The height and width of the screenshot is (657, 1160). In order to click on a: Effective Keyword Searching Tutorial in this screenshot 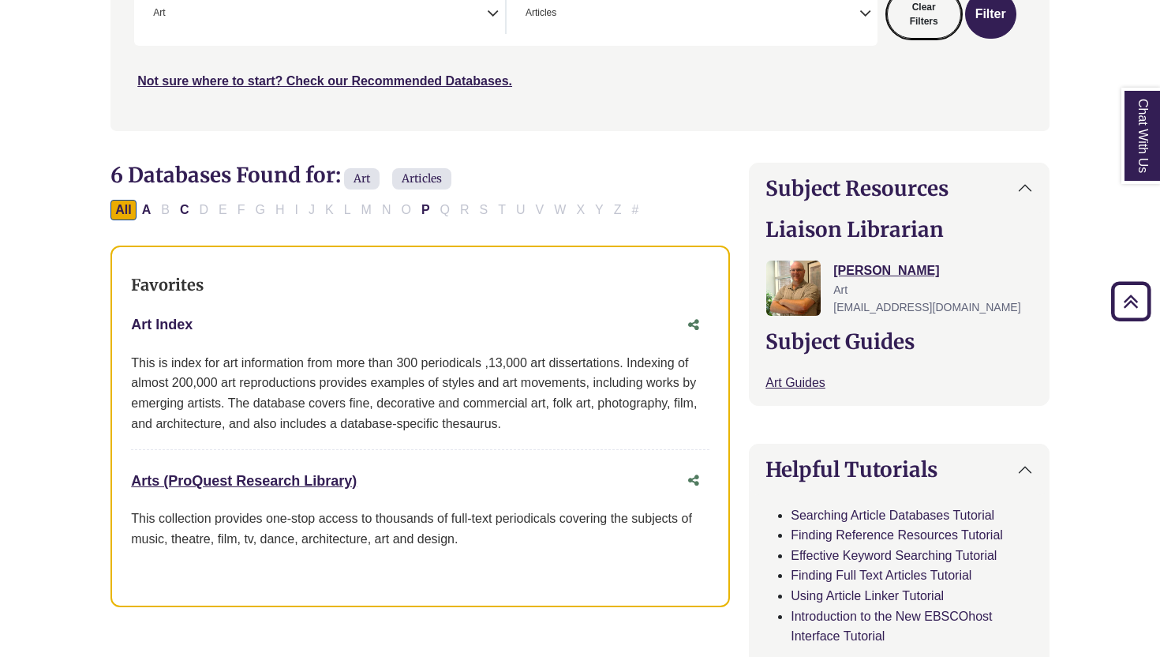, I will do `click(894, 555)`.